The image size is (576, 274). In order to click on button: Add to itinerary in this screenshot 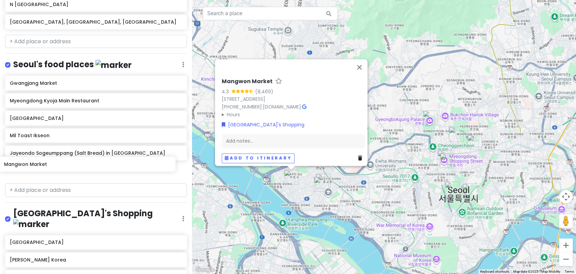, I will do `click(258, 158)`.